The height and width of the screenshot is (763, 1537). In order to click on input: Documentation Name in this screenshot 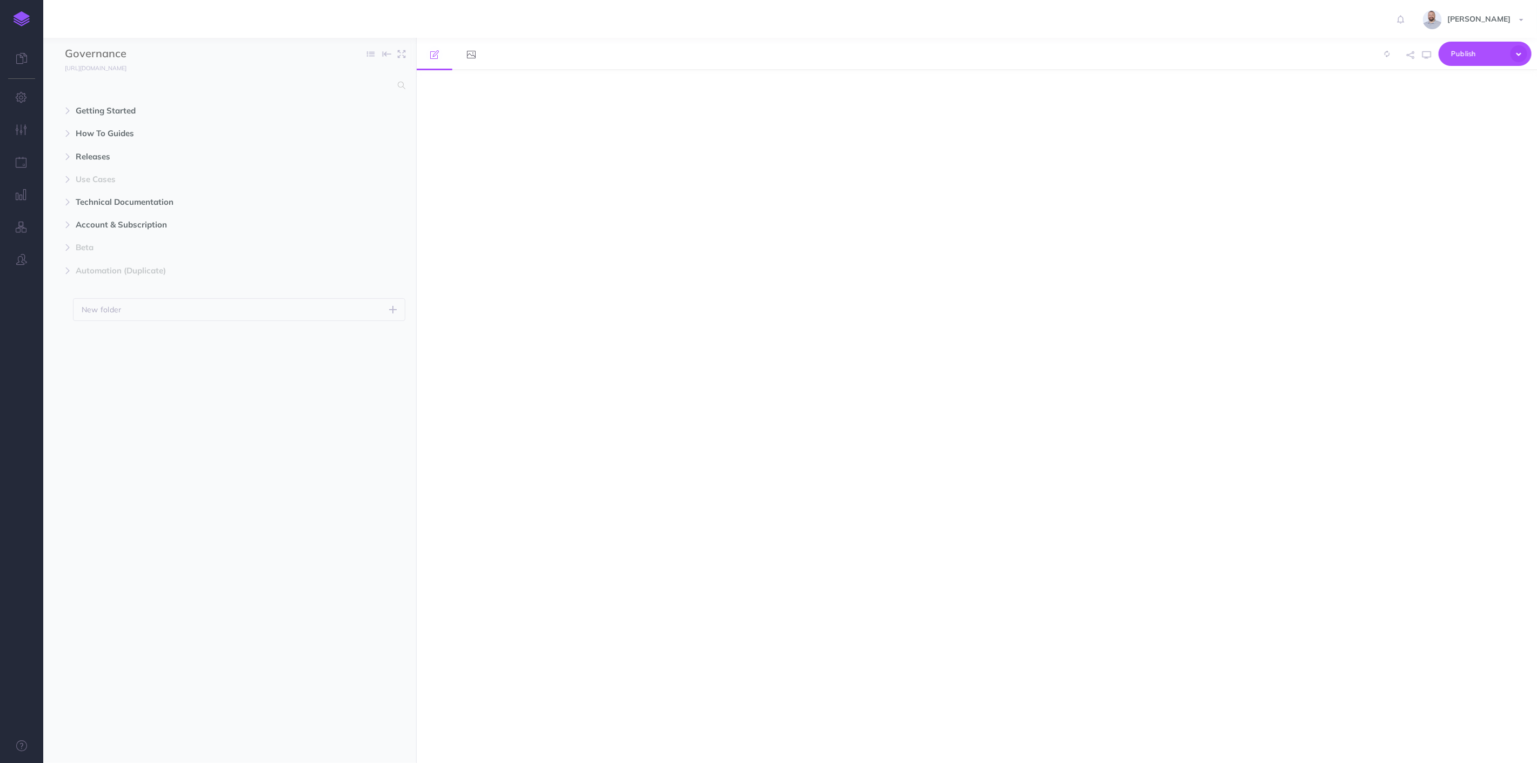, I will do `click(128, 54)`.